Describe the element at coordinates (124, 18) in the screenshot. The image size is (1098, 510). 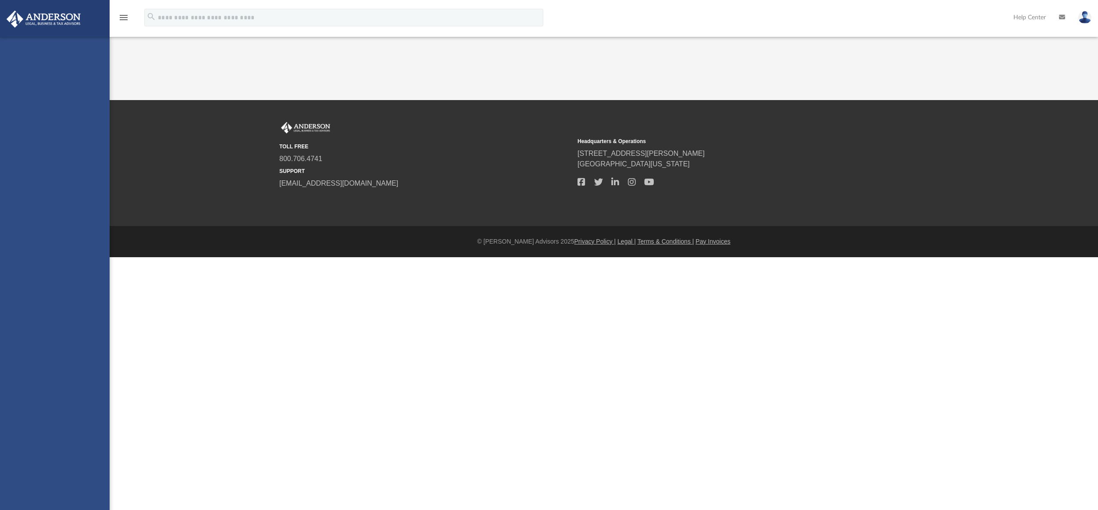
I see `i: menu` at that location.